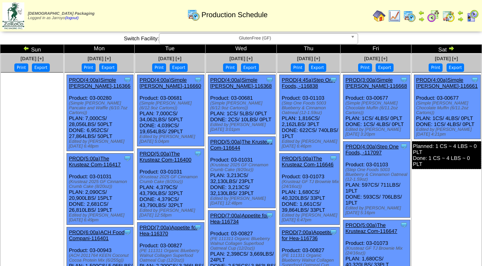 This screenshot has width=482, height=266. Describe the element at coordinates (100, 189) in the screenshot. I see `div: Product: 03-01031 PLAN: 2,090CS / 20,900LBS / 15PLT DONE: 2,681CS / 26,810LBS / 19PLT` at that location.